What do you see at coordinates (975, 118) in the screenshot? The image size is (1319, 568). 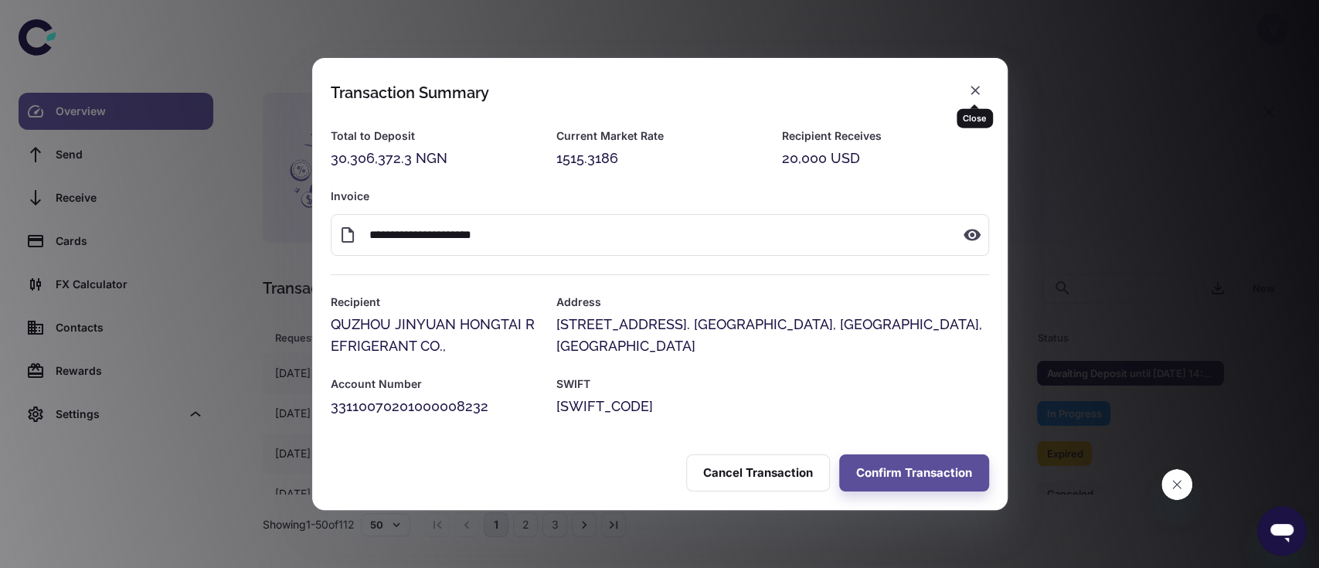 I see `div: Close` at bounding box center [975, 118].